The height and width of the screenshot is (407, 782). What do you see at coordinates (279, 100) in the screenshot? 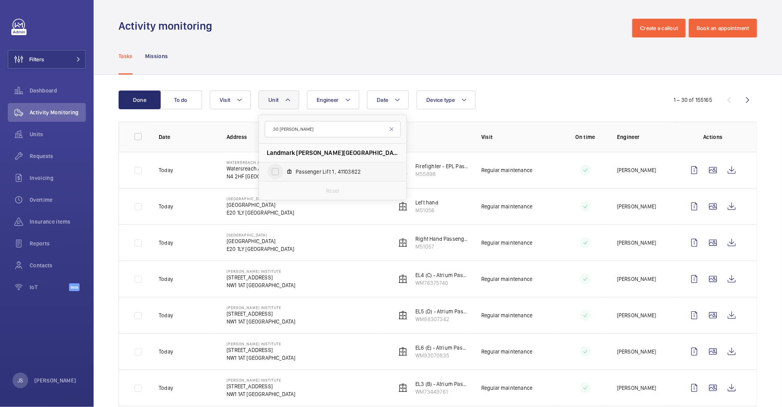
I see `button: Unit` at bounding box center [279, 100].